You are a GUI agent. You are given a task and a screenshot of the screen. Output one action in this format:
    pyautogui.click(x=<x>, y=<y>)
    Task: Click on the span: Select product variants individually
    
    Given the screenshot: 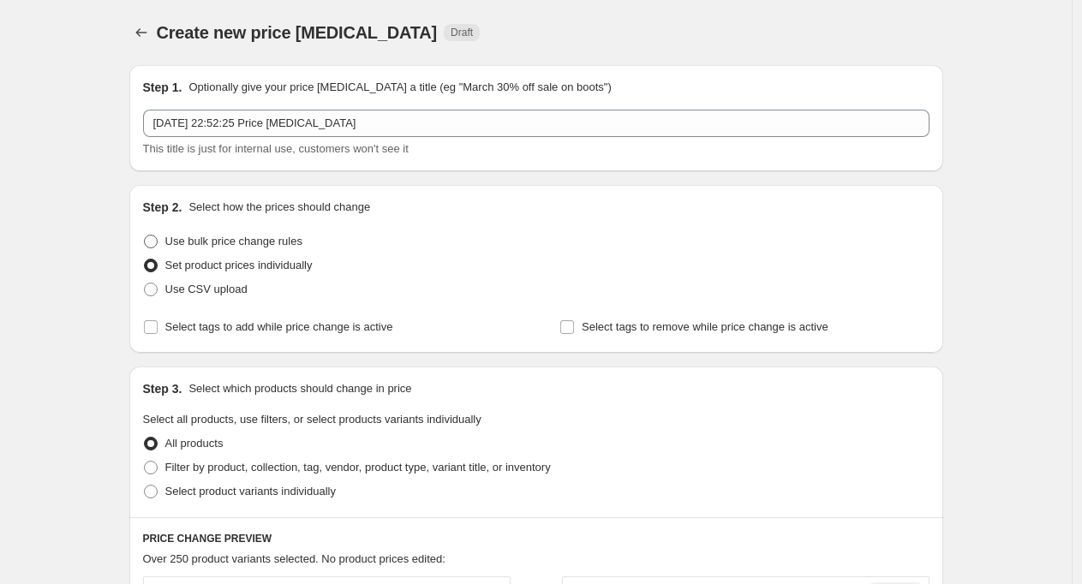 What is the action you would take?
    pyautogui.click(x=250, y=491)
    